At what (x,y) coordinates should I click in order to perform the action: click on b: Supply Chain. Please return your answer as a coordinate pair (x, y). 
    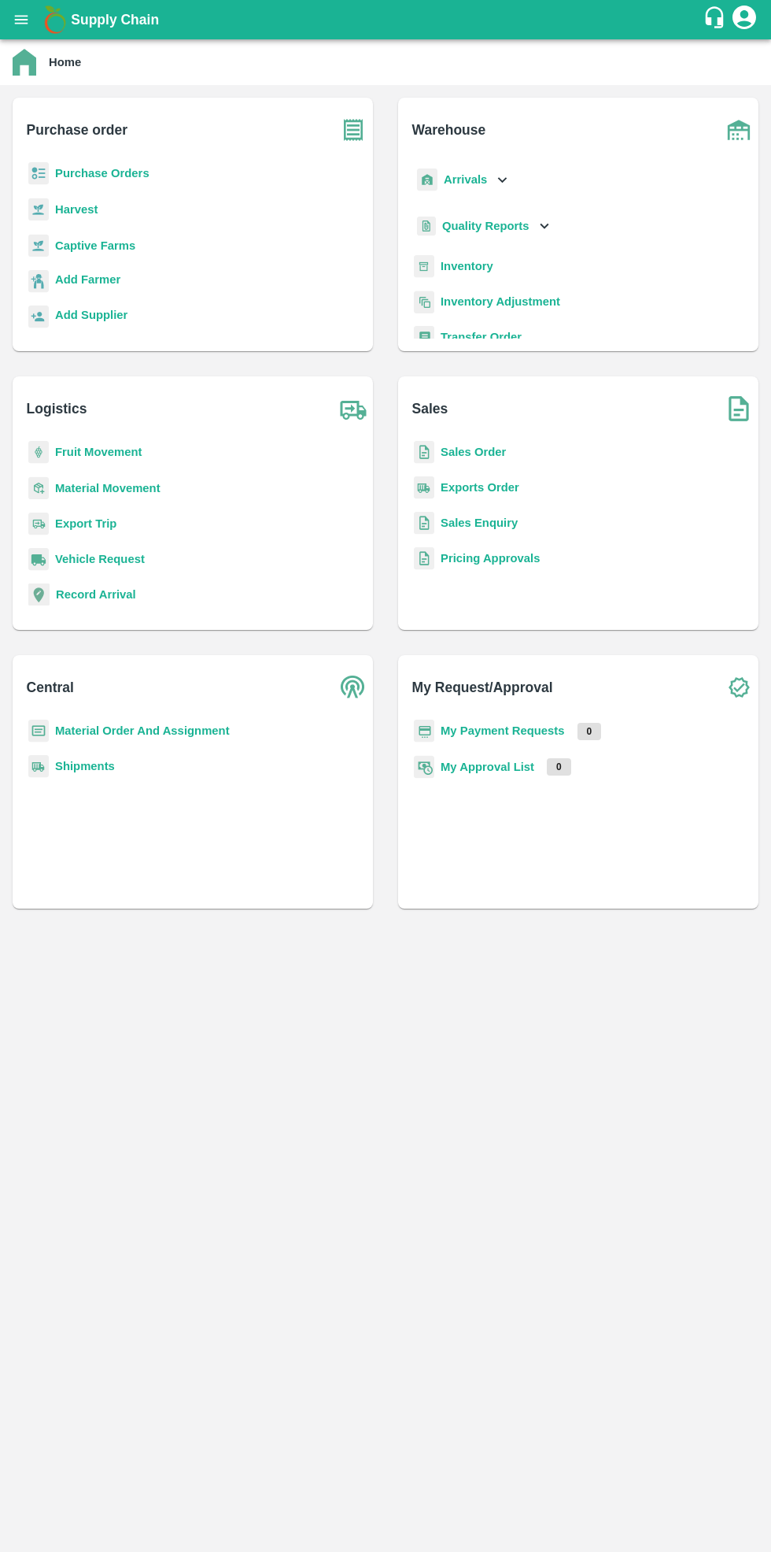
    Looking at the image, I should click on (115, 20).